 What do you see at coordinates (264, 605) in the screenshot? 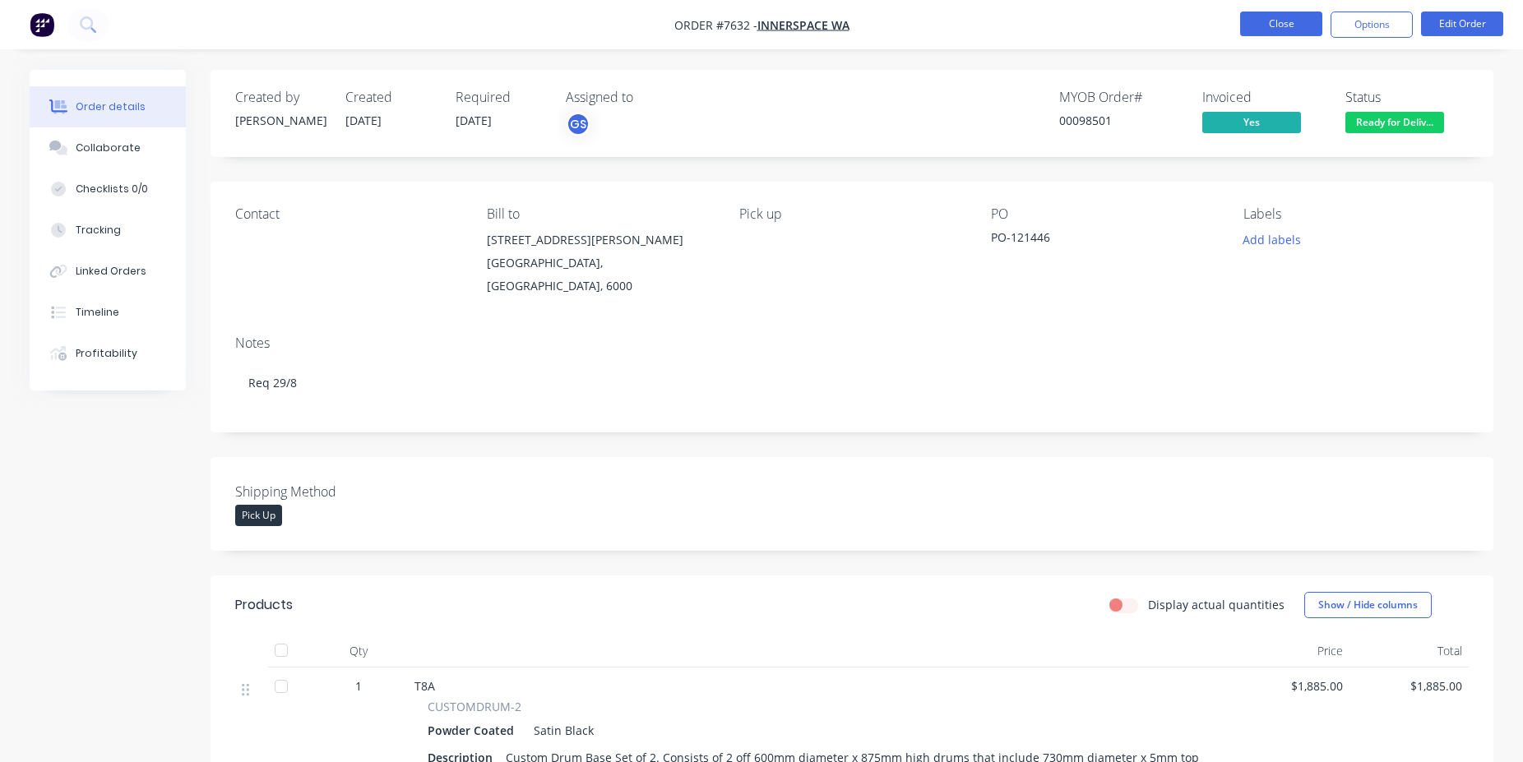
I see `div: Products` at bounding box center [264, 605].